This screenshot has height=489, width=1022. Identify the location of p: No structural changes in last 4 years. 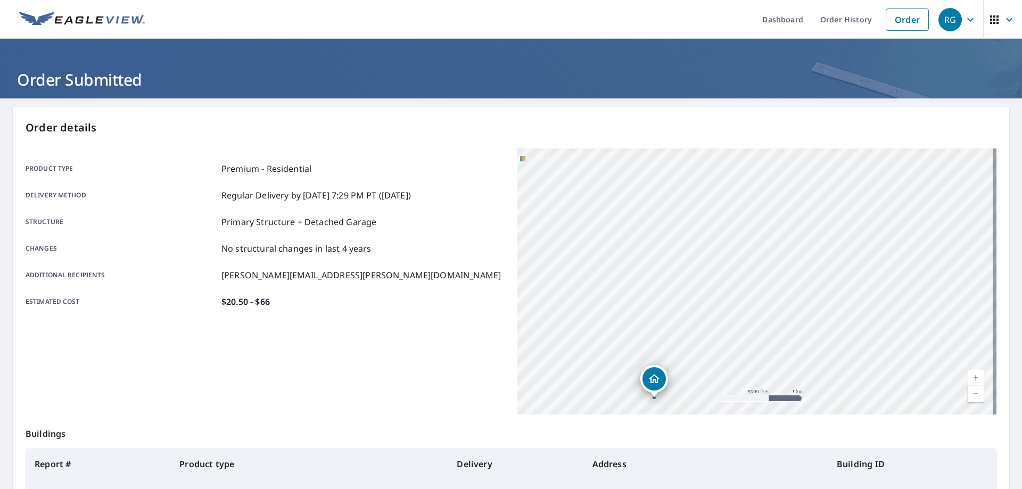
(296, 249).